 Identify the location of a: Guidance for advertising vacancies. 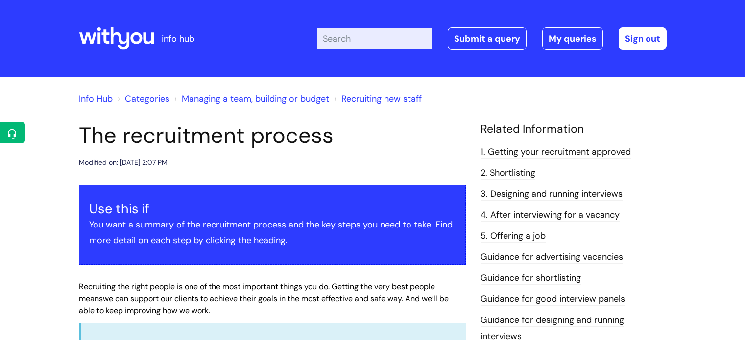
(551, 258).